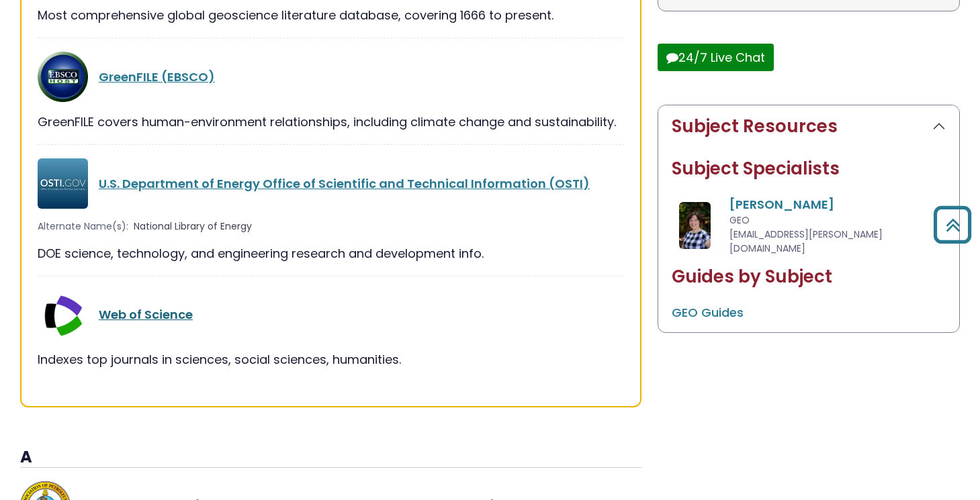  Describe the element at coordinates (809, 126) in the screenshot. I see `button: Subject Resources` at that location.